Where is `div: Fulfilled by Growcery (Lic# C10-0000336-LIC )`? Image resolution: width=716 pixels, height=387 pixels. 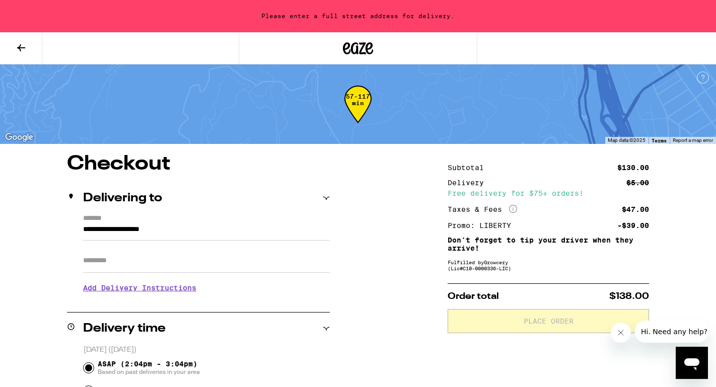
div: Fulfilled by Growcery (Lic# C10-0000336-LIC ) is located at coordinates (549, 265).